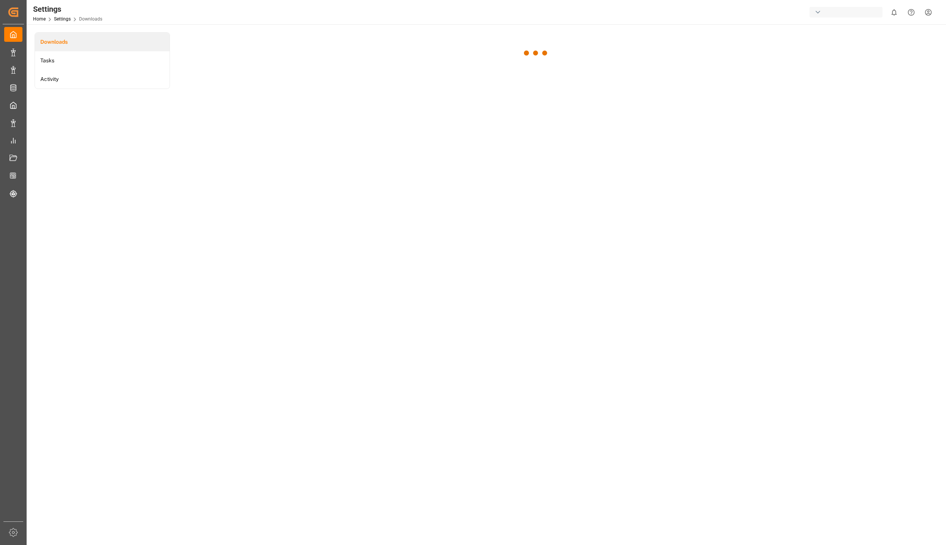 This screenshot has width=946, height=545. I want to click on button: show 0 new notifications, so click(894, 12).